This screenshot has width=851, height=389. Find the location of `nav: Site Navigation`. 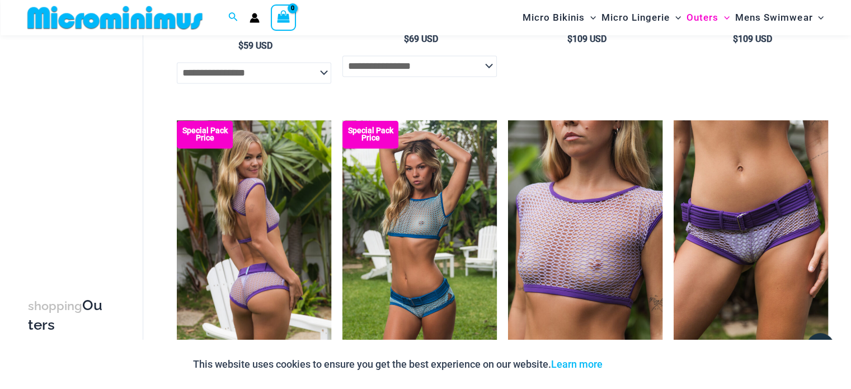

nav: Site Navigation is located at coordinates (673, 17).